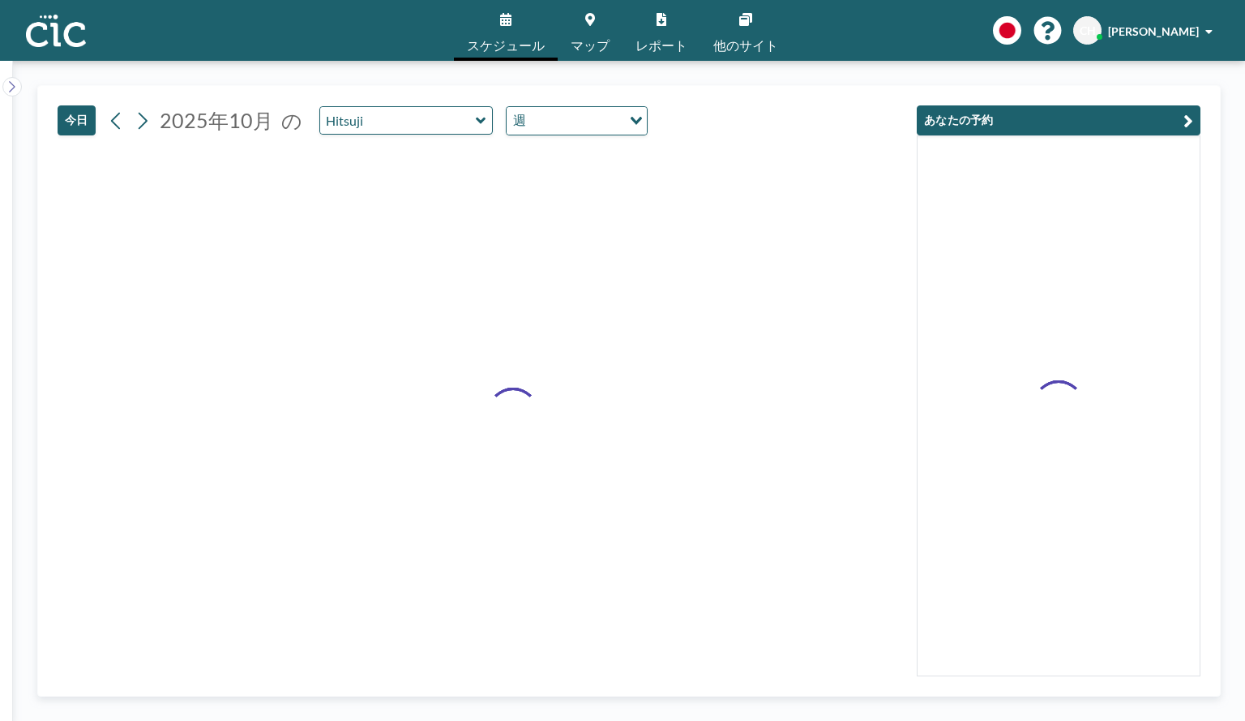  Describe the element at coordinates (576, 121) in the screenshot. I see `div: Search for option` at that location.